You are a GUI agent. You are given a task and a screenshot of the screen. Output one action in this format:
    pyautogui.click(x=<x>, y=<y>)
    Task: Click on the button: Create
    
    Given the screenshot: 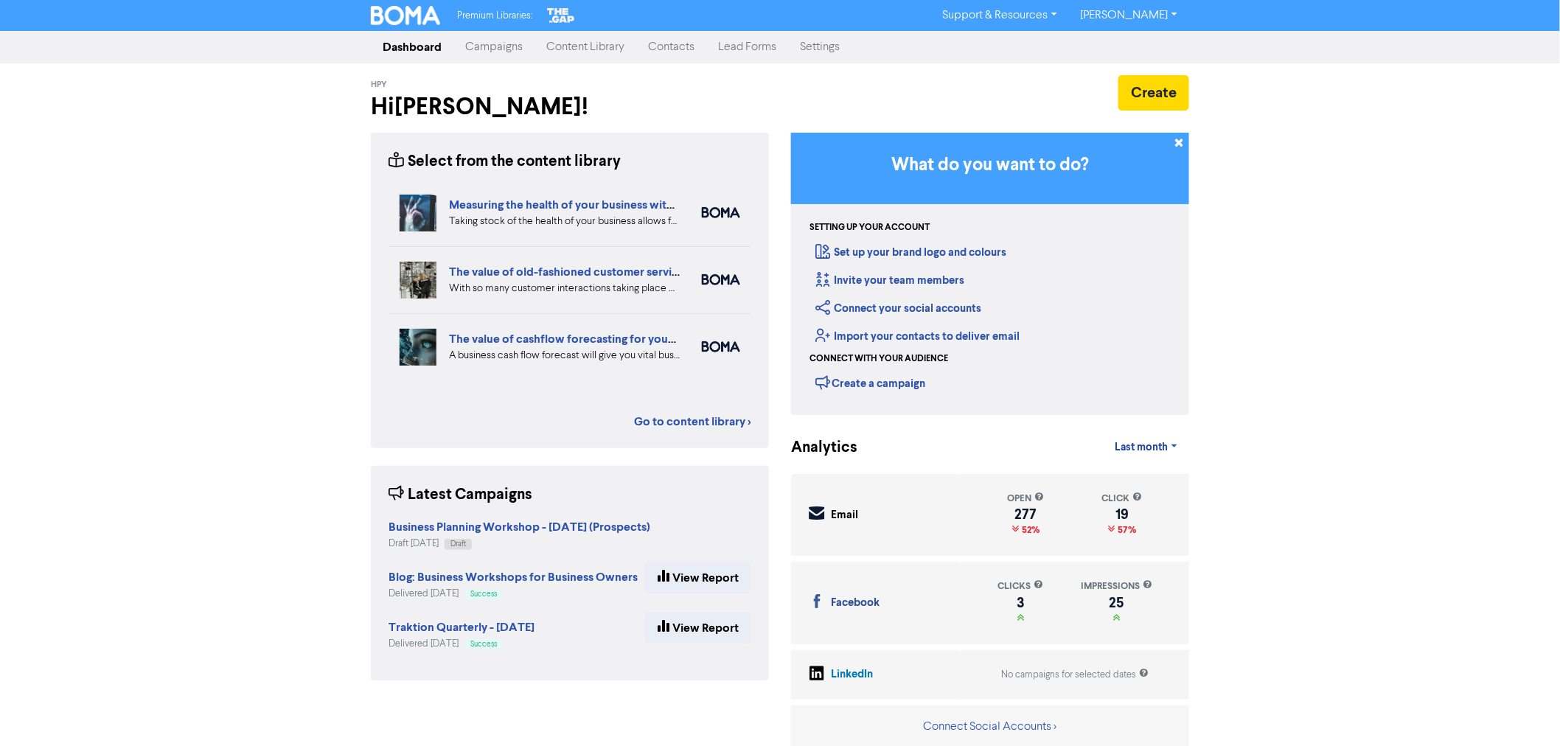 What is the action you would take?
    pyautogui.click(x=1154, y=93)
    